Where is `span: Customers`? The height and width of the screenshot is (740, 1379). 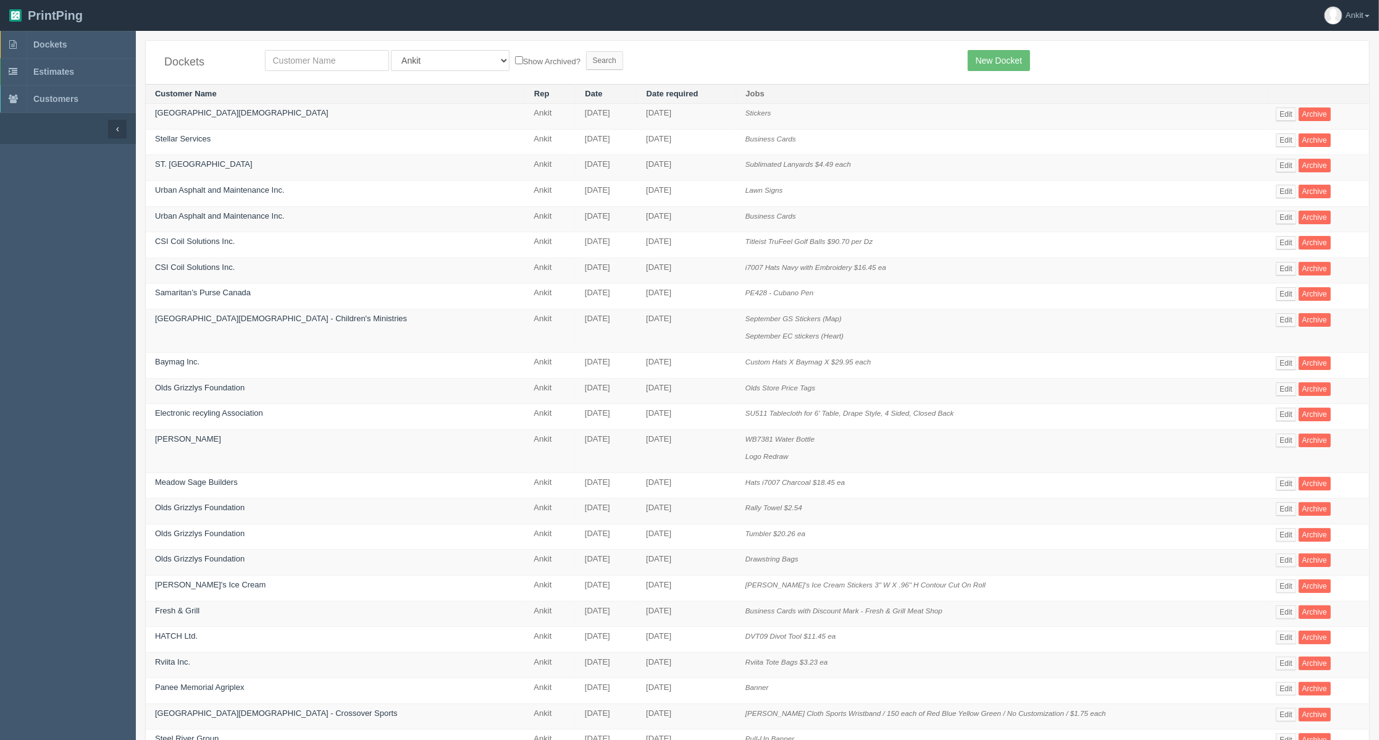 span: Customers is located at coordinates (56, 99).